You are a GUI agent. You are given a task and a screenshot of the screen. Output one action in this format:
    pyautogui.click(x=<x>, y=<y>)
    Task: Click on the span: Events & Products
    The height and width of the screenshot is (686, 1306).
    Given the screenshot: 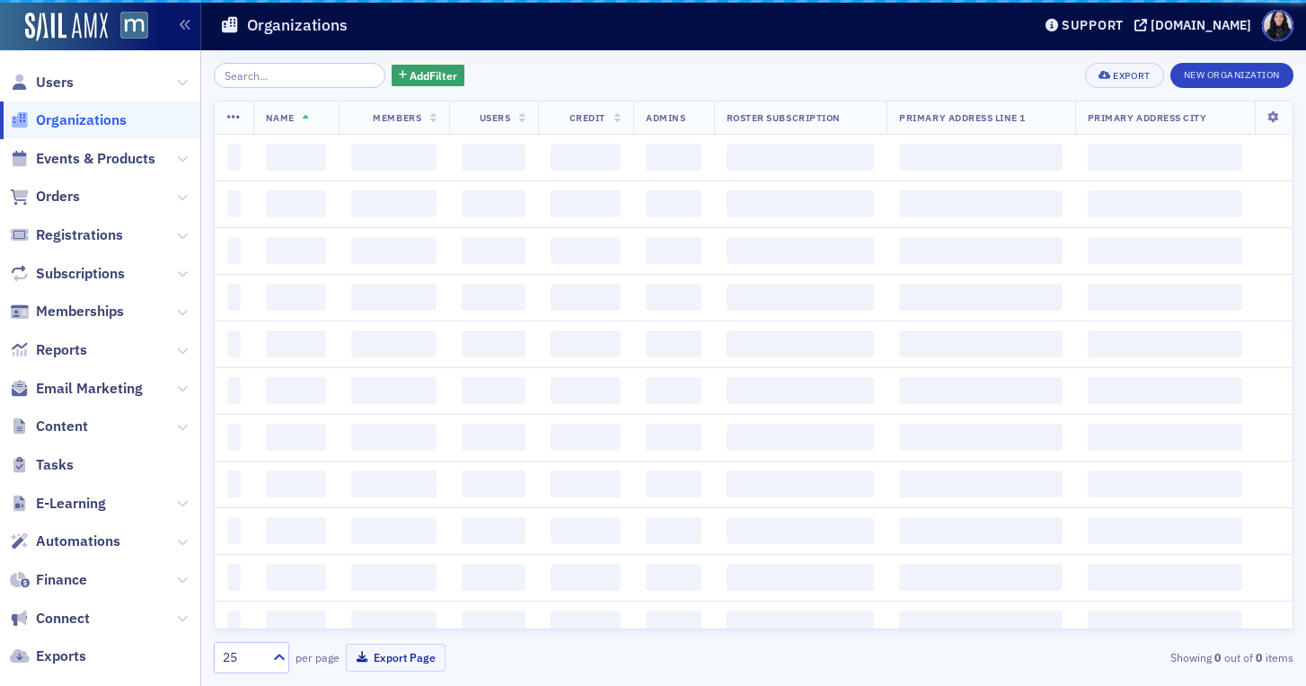 What is the action you would take?
    pyautogui.click(x=95, y=159)
    